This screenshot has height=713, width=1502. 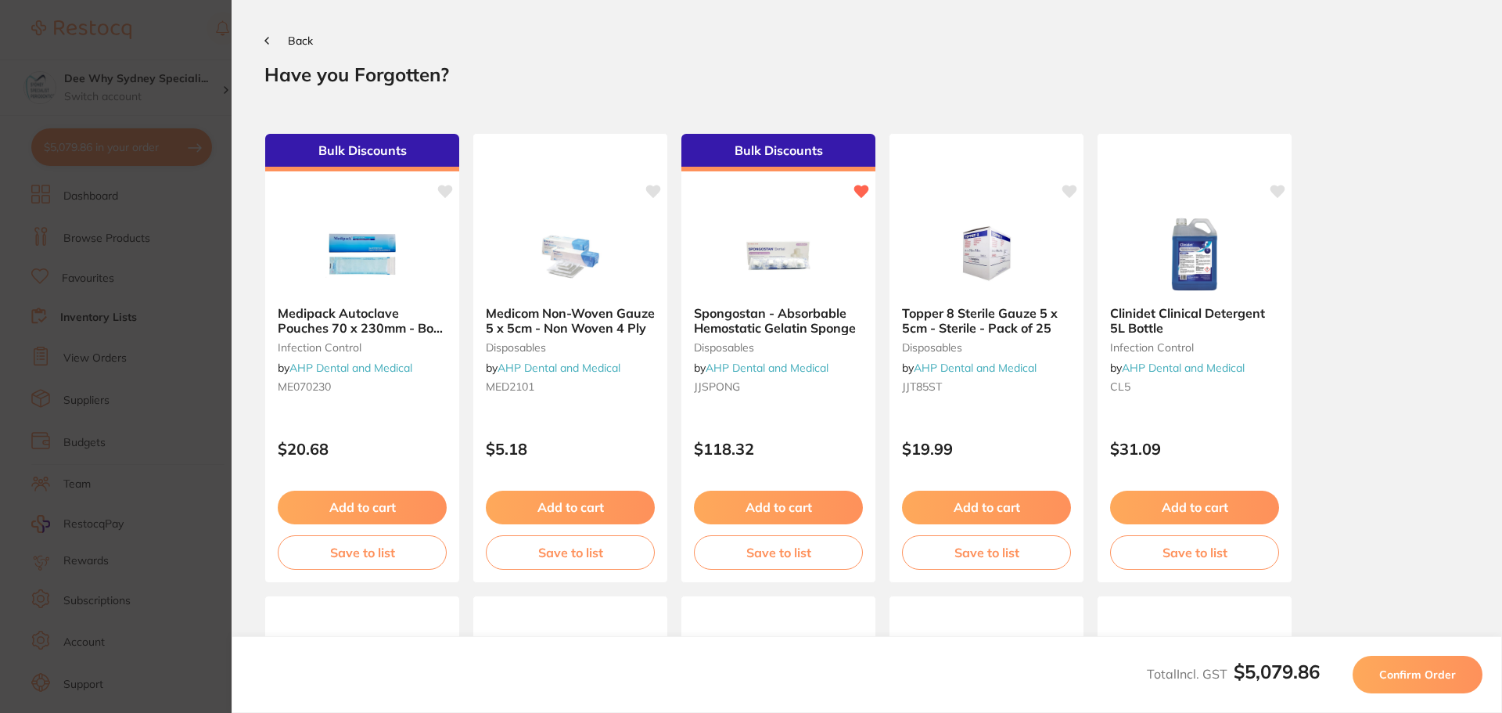 What do you see at coordinates (1195, 386) in the screenshot?
I see `small: CL5` at bounding box center [1195, 386].